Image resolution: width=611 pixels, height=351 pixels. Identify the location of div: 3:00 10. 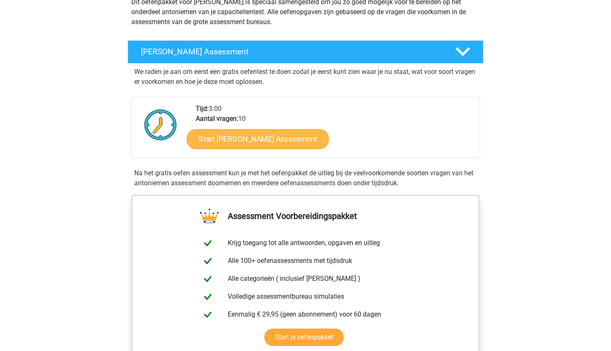
(334, 131).